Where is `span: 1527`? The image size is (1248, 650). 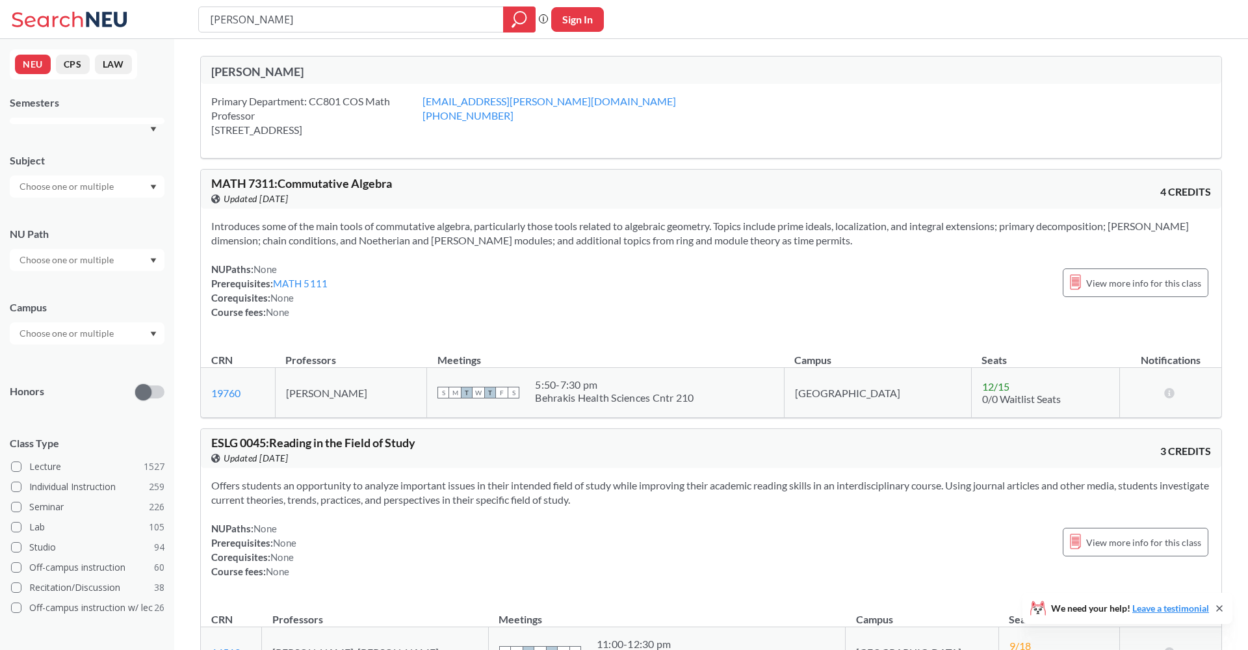
span: 1527 is located at coordinates (154, 467).